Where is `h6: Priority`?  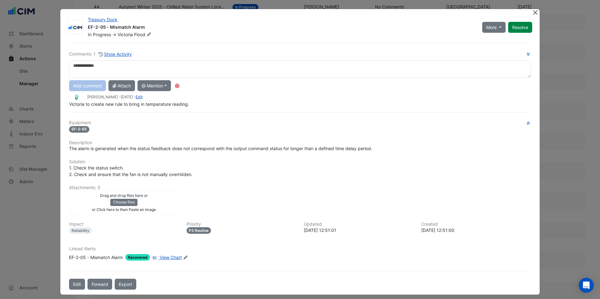
h6: Priority is located at coordinates (242, 224).